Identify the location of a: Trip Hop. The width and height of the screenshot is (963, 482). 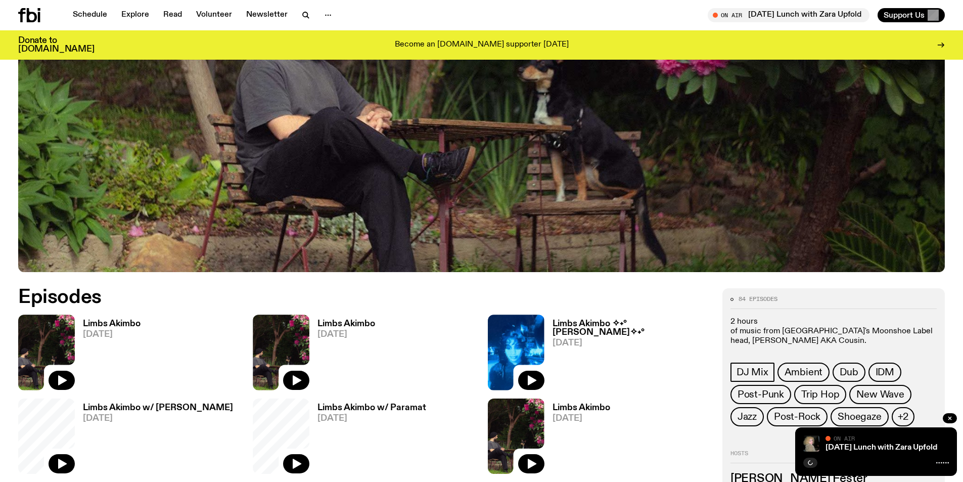
(820, 394).